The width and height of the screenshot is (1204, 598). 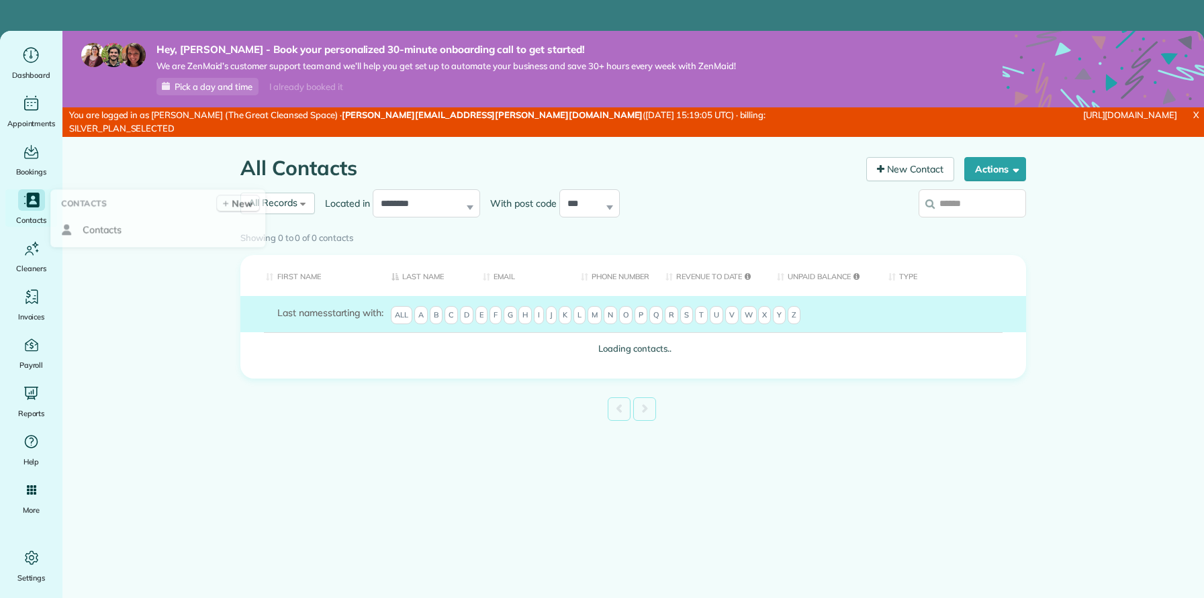 I want to click on span: G, so click(x=510, y=316).